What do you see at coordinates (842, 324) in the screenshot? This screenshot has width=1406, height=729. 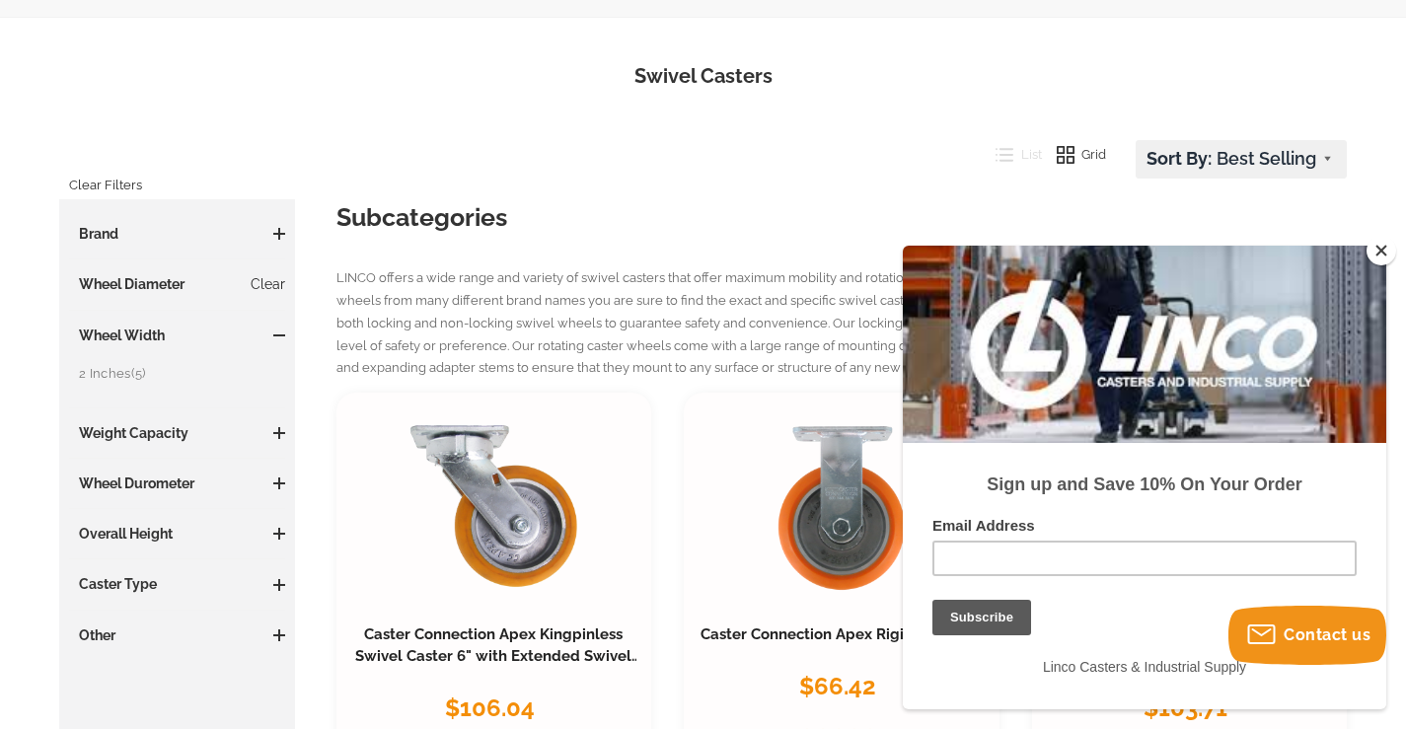 I see `p: LINCO offers a wide range and variety of swivel casters that offer maximum mobility and rotation ...` at bounding box center [842, 324].